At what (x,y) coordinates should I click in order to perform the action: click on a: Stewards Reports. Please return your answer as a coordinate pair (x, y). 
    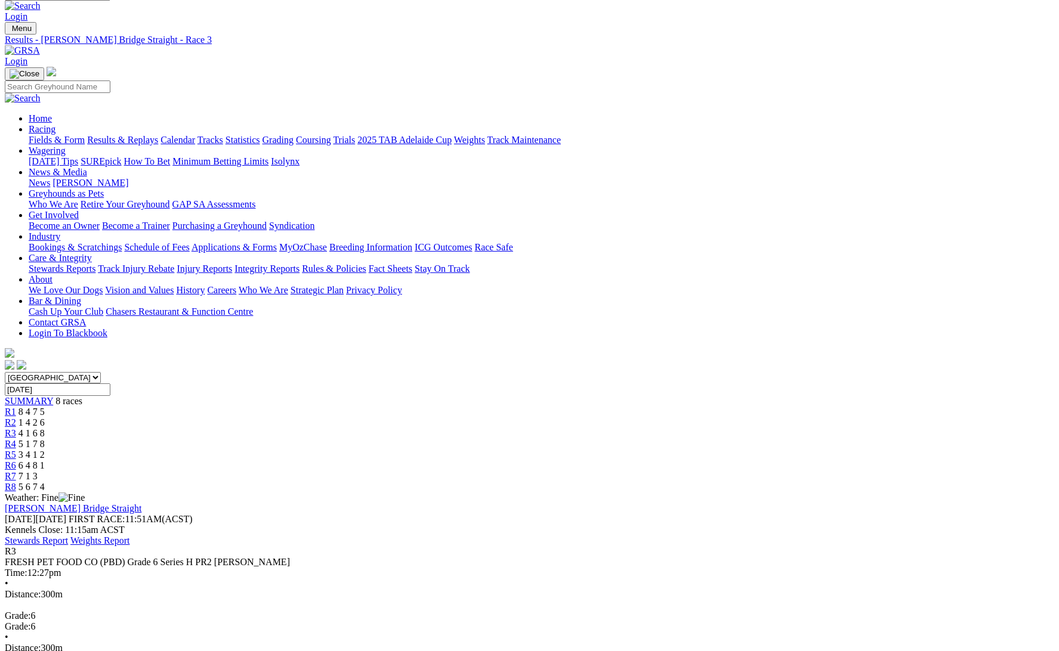
    Looking at the image, I should click on (62, 268).